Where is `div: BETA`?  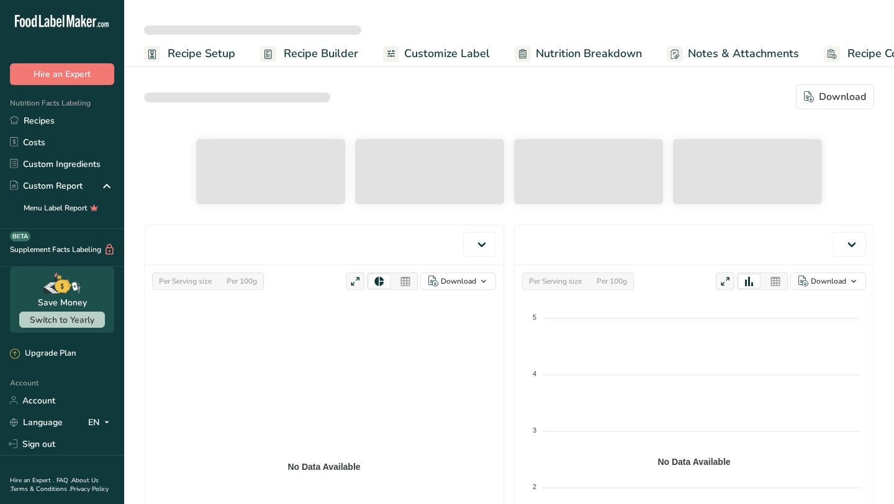 div: BETA is located at coordinates (20, 237).